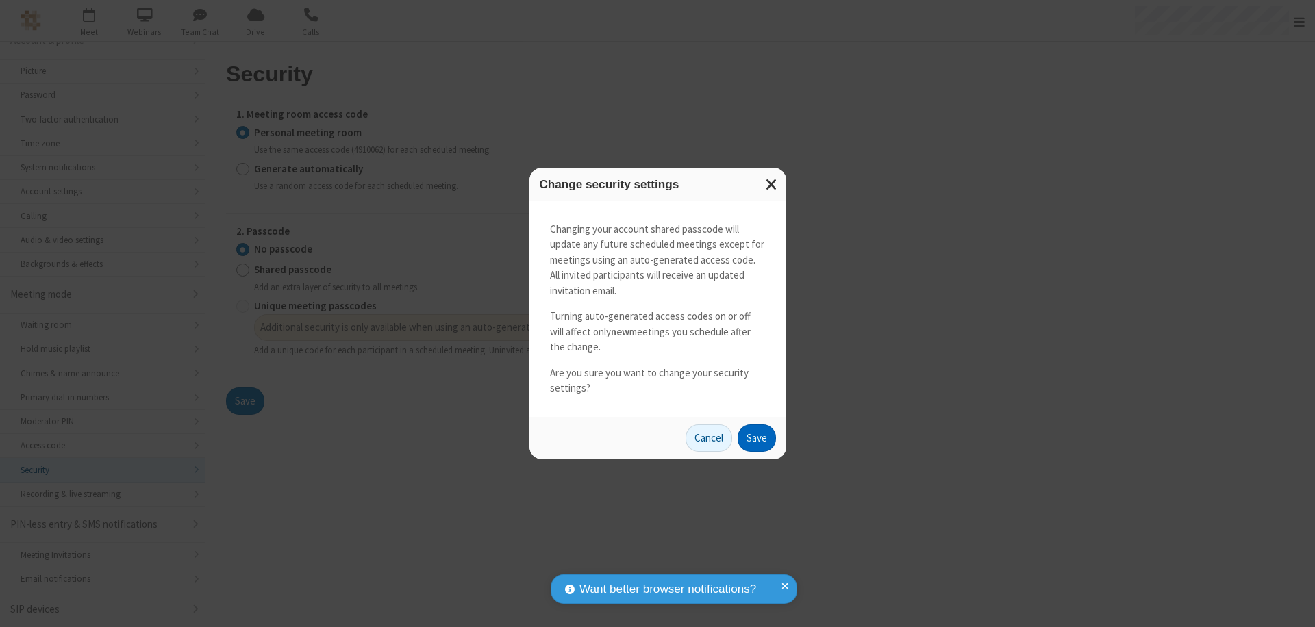 This screenshot has width=1315, height=627. What do you see at coordinates (757, 438) in the screenshot?
I see `button: Save` at bounding box center [757, 438].